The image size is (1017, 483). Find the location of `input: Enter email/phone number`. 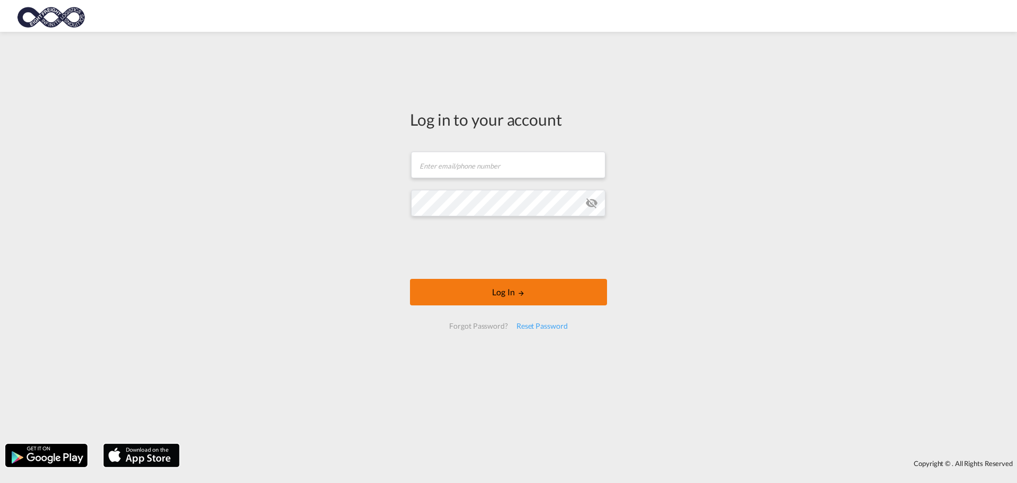

input: Enter email/phone number is located at coordinates (508, 165).